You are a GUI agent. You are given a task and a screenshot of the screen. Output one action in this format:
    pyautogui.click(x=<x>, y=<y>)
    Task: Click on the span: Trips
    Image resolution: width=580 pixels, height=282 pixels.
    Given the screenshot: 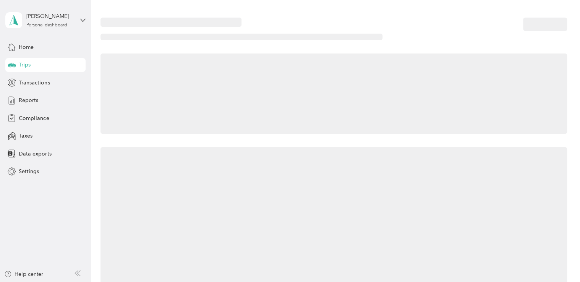 What is the action you would take?
    pyautogui.click(x=24, y=65)
    